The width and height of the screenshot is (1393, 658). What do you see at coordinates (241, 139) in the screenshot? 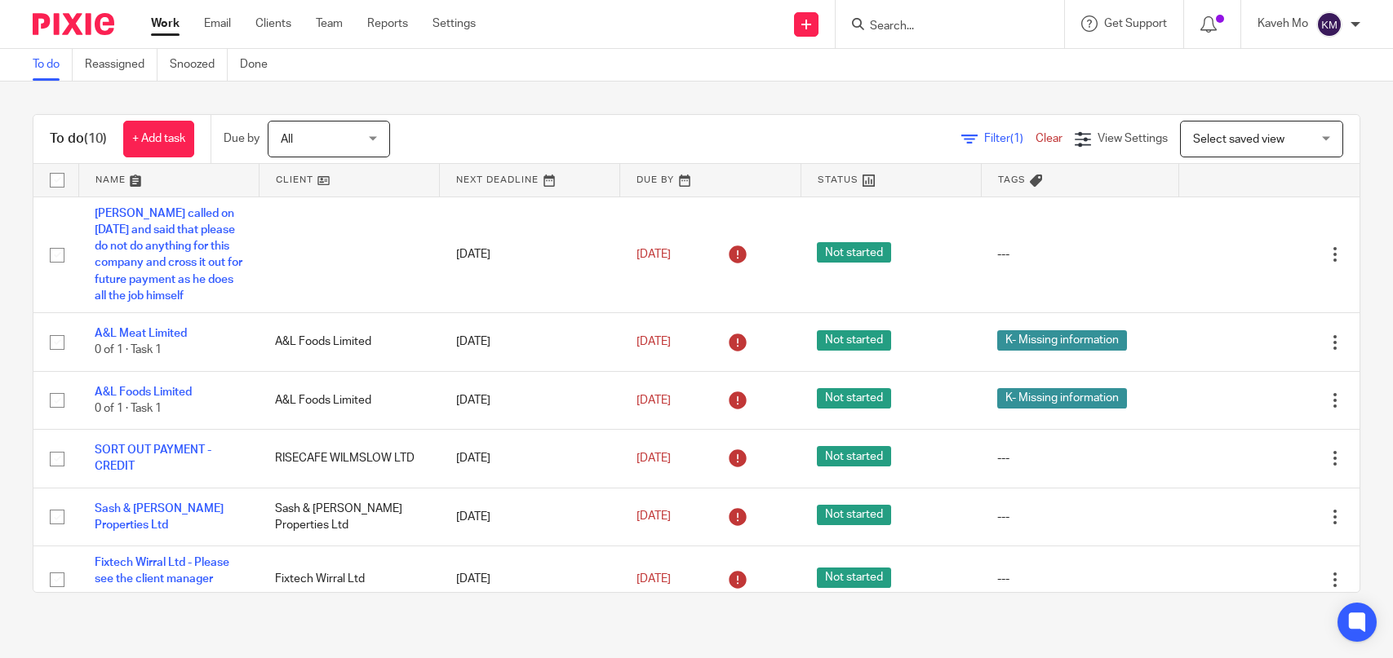
I see `p: Due by` at bounding box center [241, 139].